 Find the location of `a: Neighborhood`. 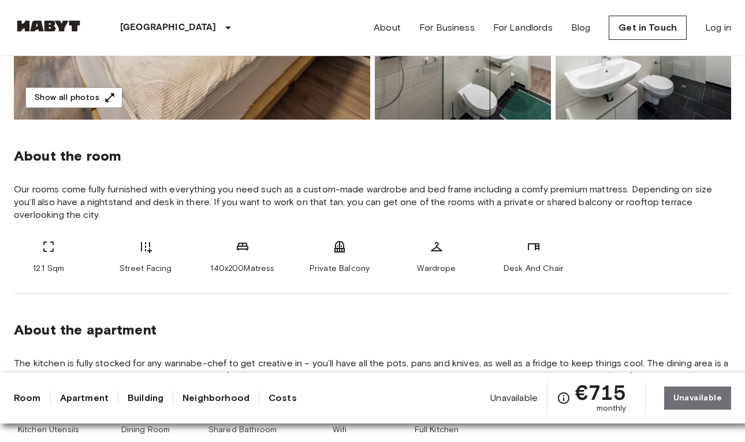

a: Neighborhood is located at coordinates (216, 398).